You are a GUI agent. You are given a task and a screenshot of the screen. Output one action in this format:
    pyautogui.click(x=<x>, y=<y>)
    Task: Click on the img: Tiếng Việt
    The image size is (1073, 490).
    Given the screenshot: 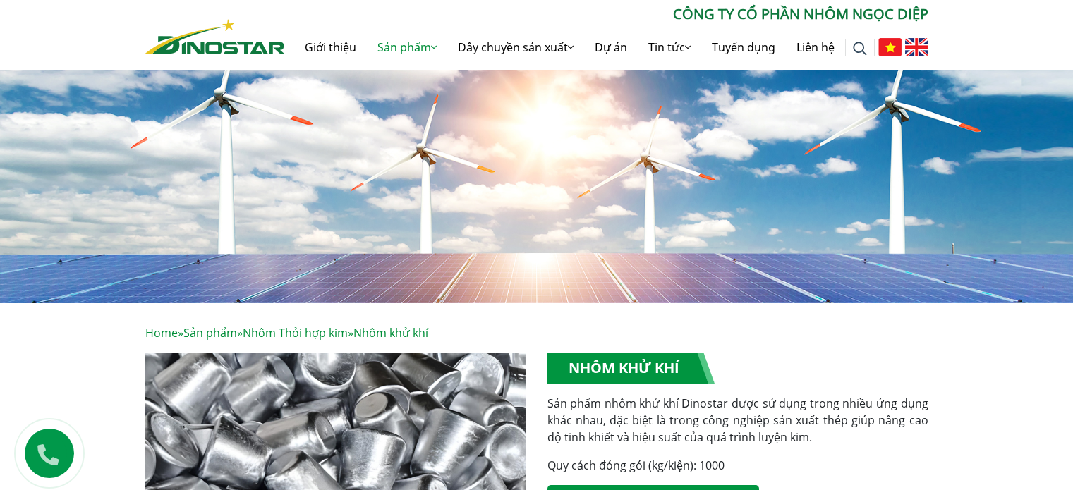 What is the action you would take?
    pyautogui.click(x=889, y=47)
    